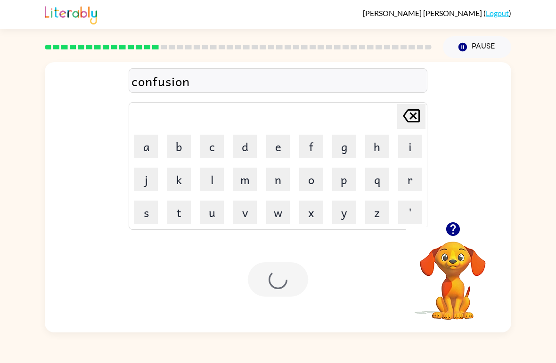  I want to click on button: v, so click(245, 212).